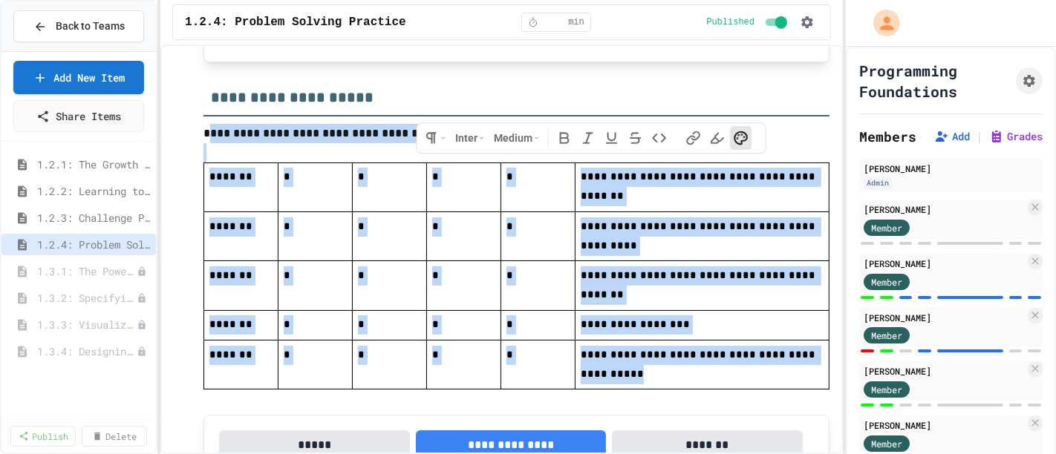  What do you see at coordinates (1029, 81) in the screenshot?
I see `button: Assignment Settings` at bounding box center [1029, 81].